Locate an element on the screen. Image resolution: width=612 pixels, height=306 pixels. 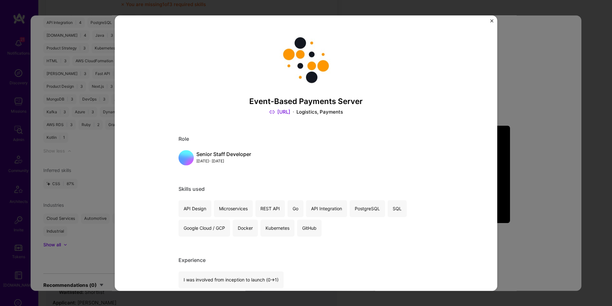
div: Logistics, Payments is located at coordinates (320, 112).